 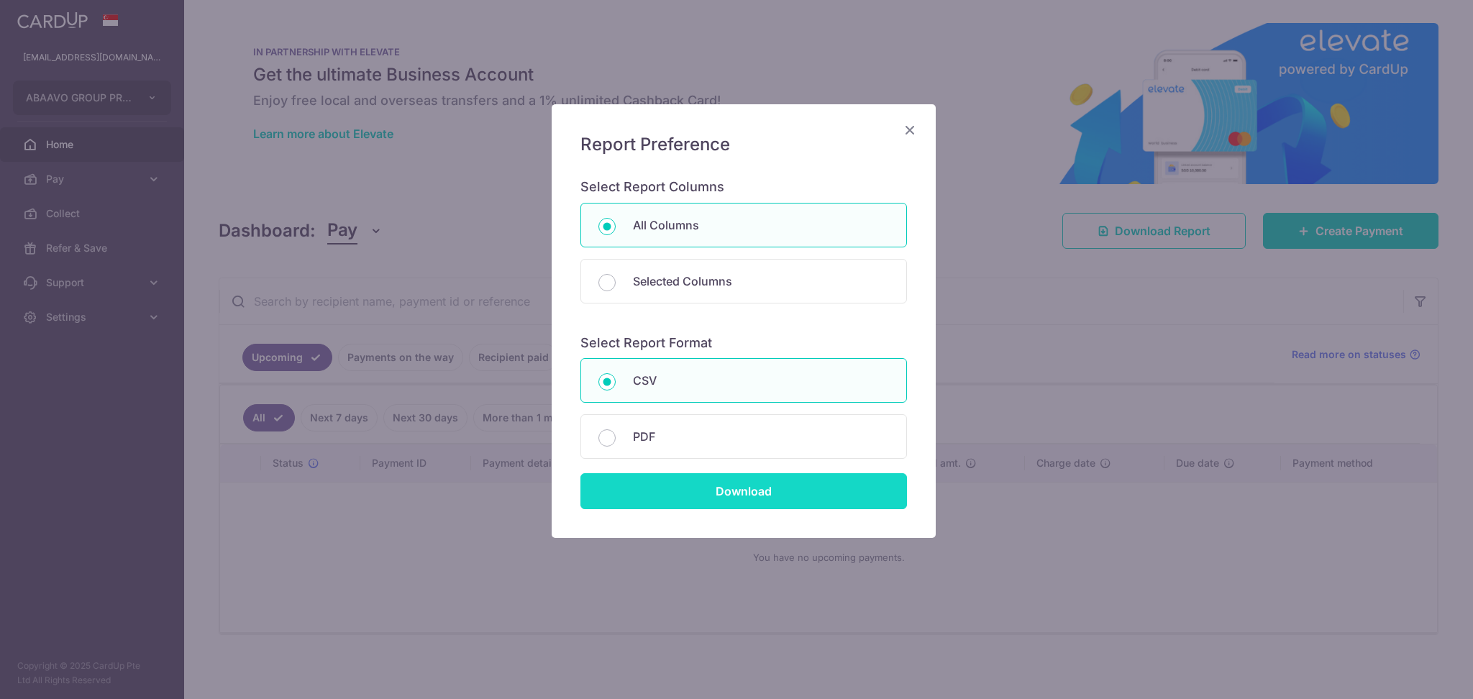 What do you see at coordinates (910, 130) in the screenshot?
I see `button: Close` at bounding box center [910, 130].